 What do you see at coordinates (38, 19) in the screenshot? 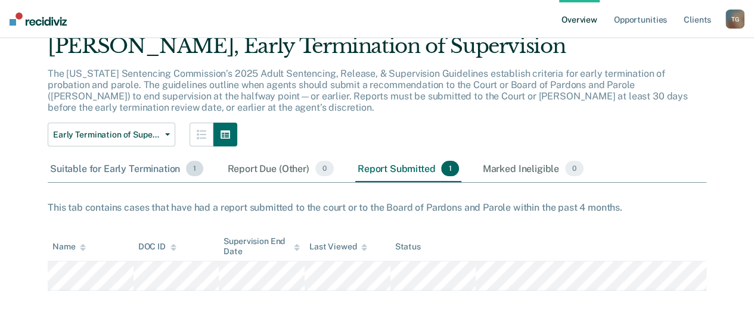
I see `img: Recidiviz` at bounding box center [38, 19].